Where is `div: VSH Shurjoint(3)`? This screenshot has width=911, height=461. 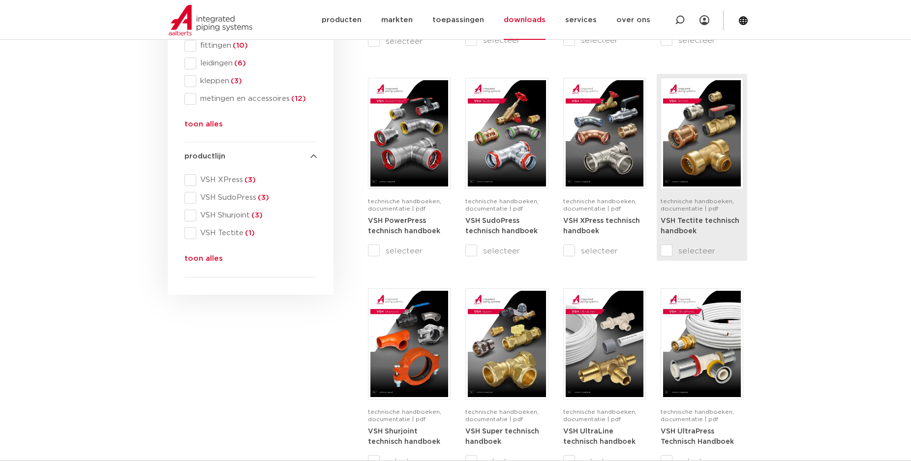 div: VSH Shurjoint(3) is located at coordinates (250, 216).